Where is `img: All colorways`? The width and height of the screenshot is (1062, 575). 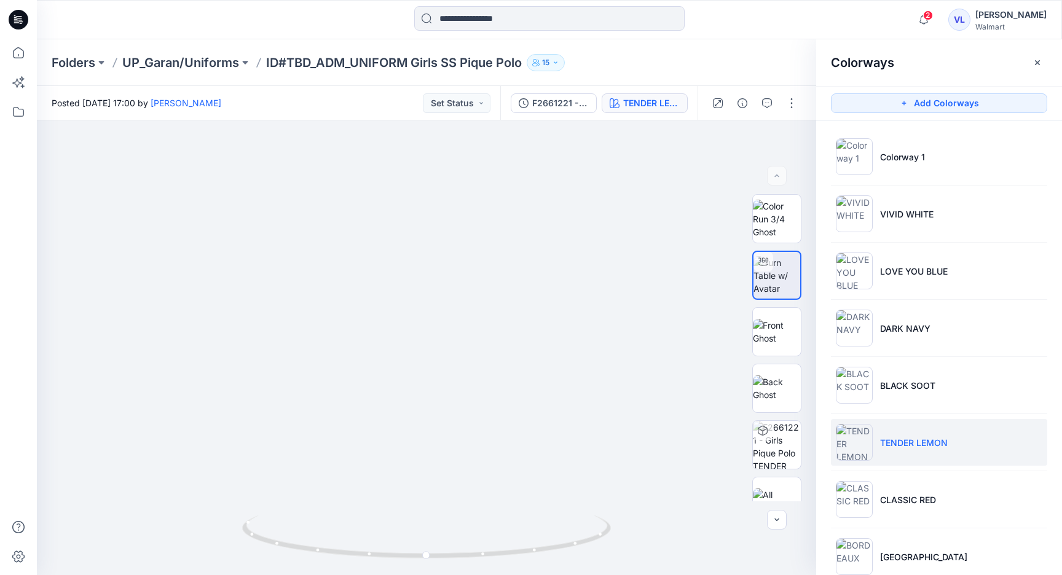
img: All colorways is located at coordinates (777, 501).